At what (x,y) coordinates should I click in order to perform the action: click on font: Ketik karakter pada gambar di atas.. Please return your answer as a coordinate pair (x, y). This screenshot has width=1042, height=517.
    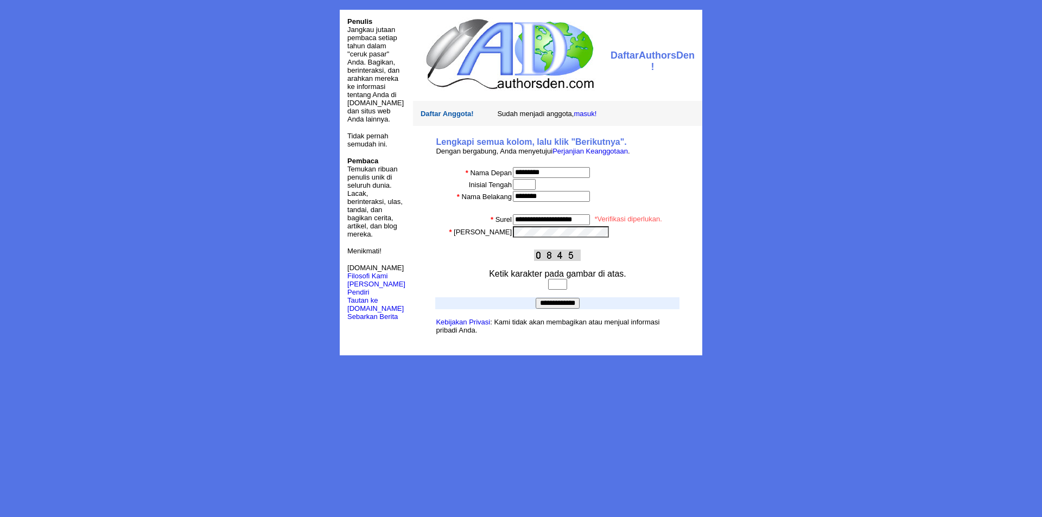
    Looking at the image, I should click on (557, 274).